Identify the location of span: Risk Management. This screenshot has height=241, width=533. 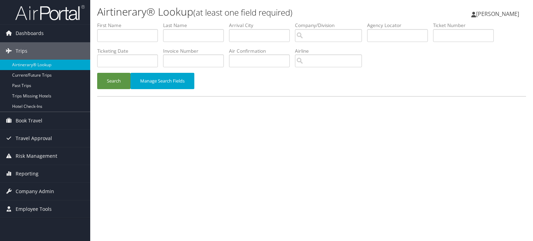
(36, 156).